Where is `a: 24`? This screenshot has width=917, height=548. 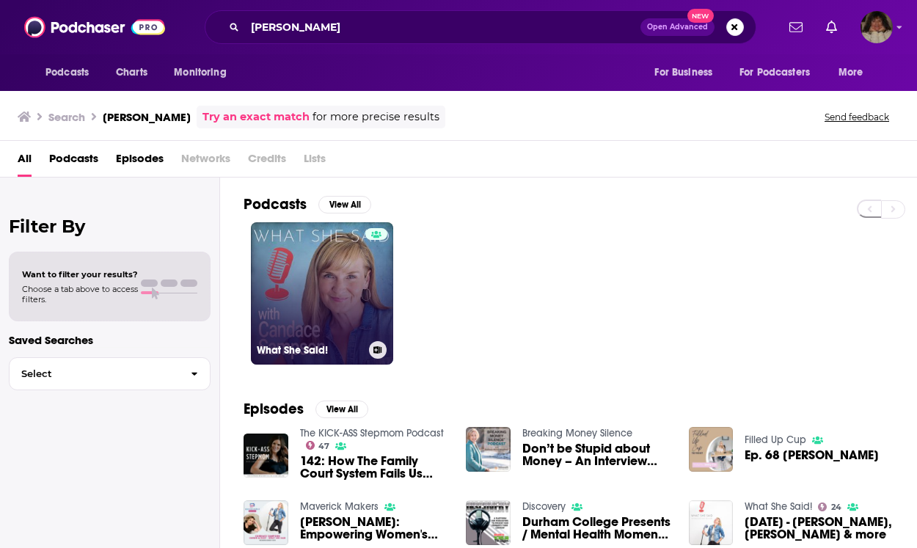
a: 24 is located at coordinates (830, 507).